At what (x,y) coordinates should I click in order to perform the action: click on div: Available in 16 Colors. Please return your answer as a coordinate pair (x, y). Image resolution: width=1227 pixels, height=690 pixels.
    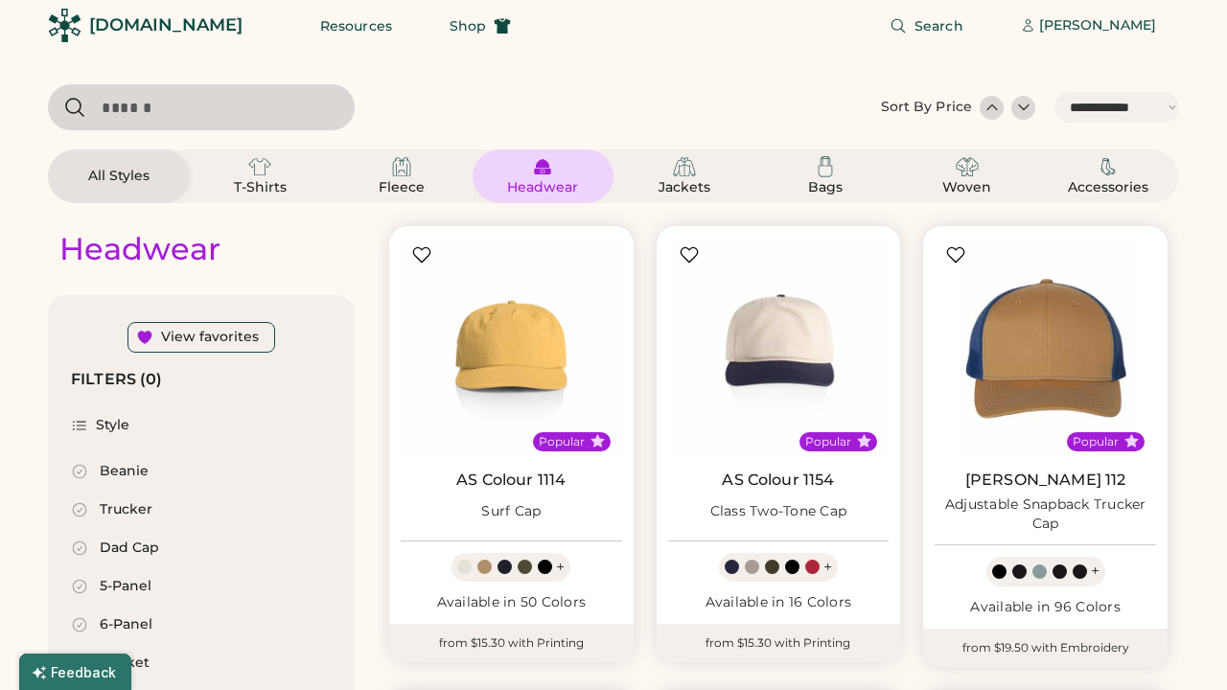
    Looking at the image, I should click on (778, 603).